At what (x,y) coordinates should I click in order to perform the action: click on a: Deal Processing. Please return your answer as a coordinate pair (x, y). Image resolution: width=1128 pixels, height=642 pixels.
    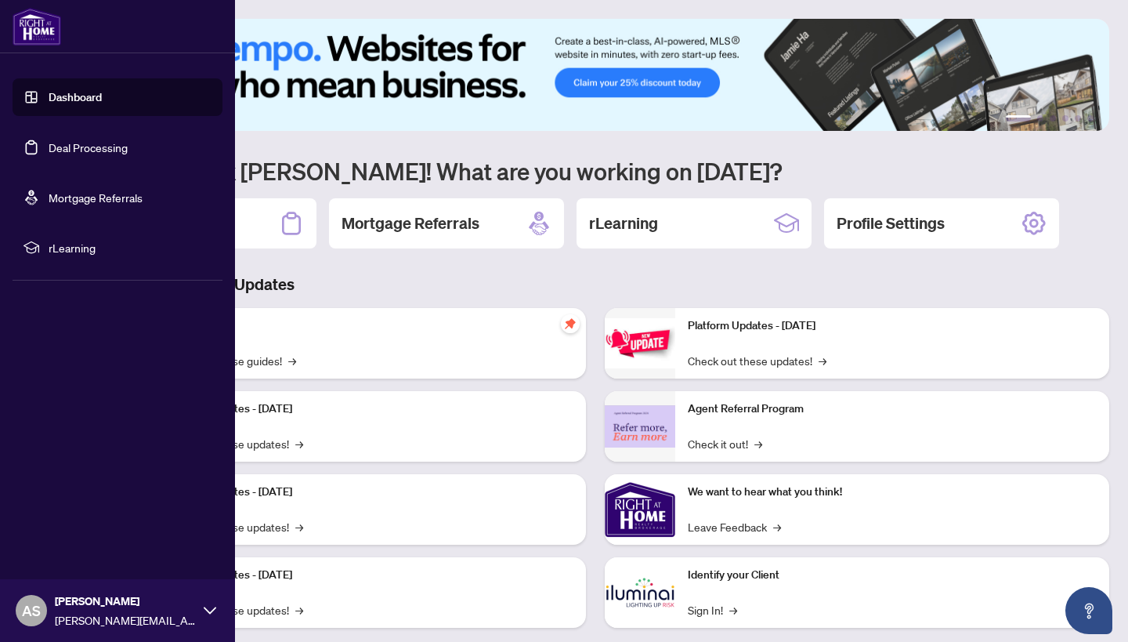
    Looking at the image, I should click on (88, 147).